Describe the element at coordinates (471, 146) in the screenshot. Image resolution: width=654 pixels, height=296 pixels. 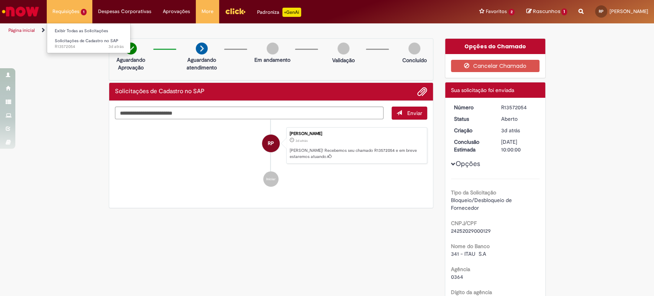
I see `dt: Conclusão Estimada` at that location.